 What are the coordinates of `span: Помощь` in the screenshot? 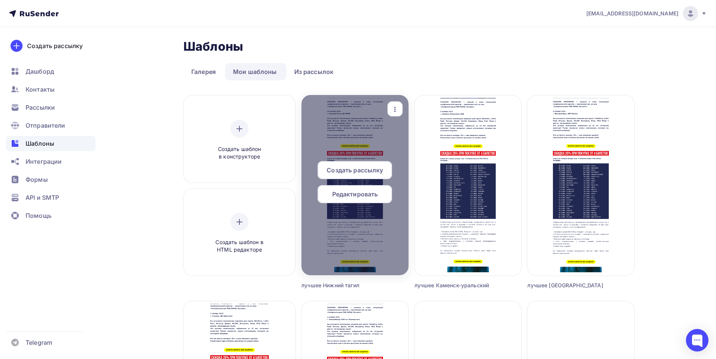 It's located at (38, 216).